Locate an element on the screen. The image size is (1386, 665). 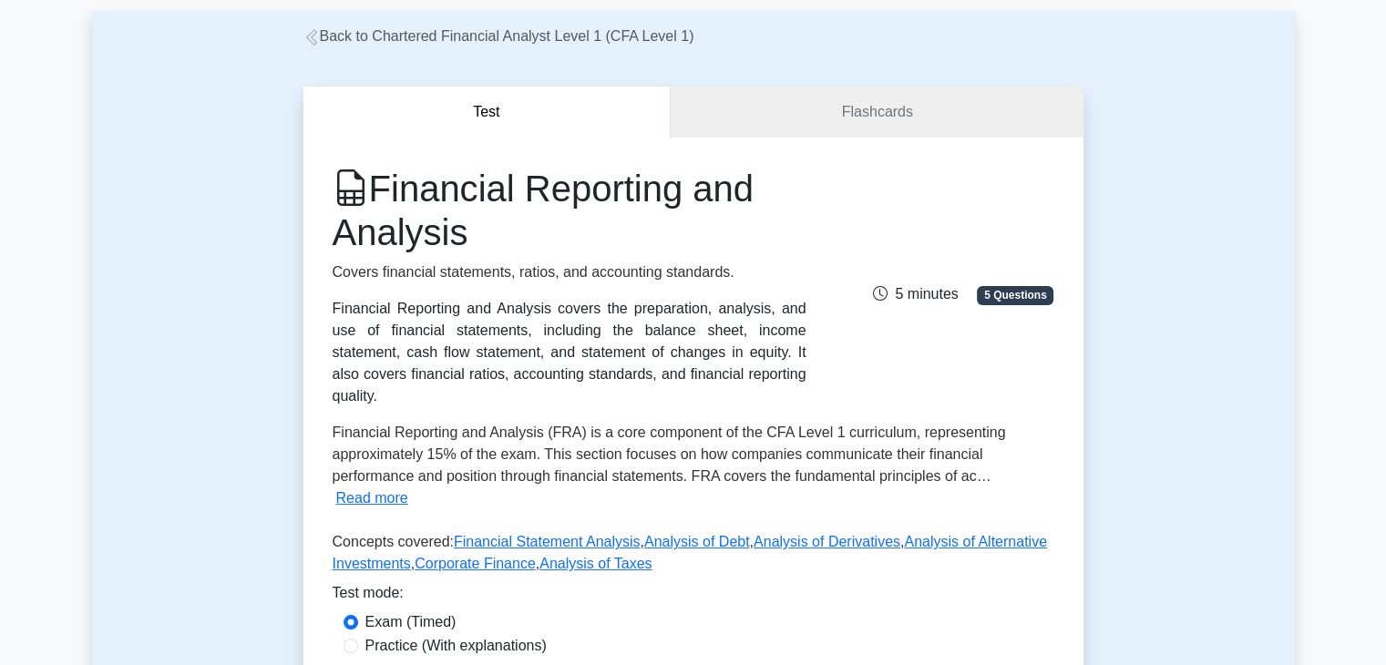
button: Test is located at coordinates (487, 112).